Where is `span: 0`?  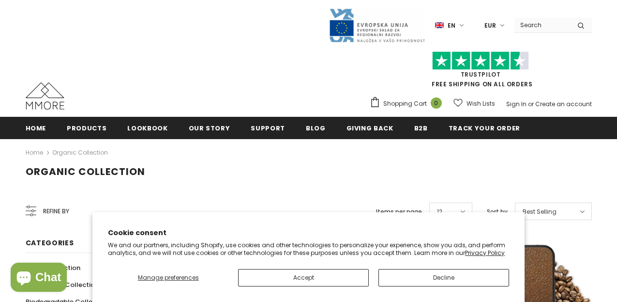
span: 0 is located at coordinates (436, 103).